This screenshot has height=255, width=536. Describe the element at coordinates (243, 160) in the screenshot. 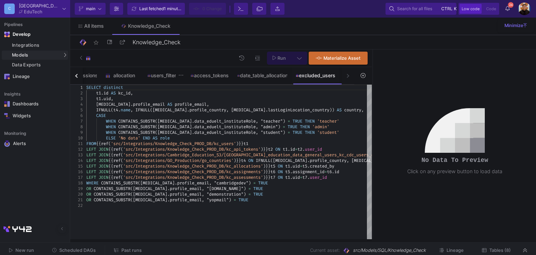

I see `span: t4` at that location.